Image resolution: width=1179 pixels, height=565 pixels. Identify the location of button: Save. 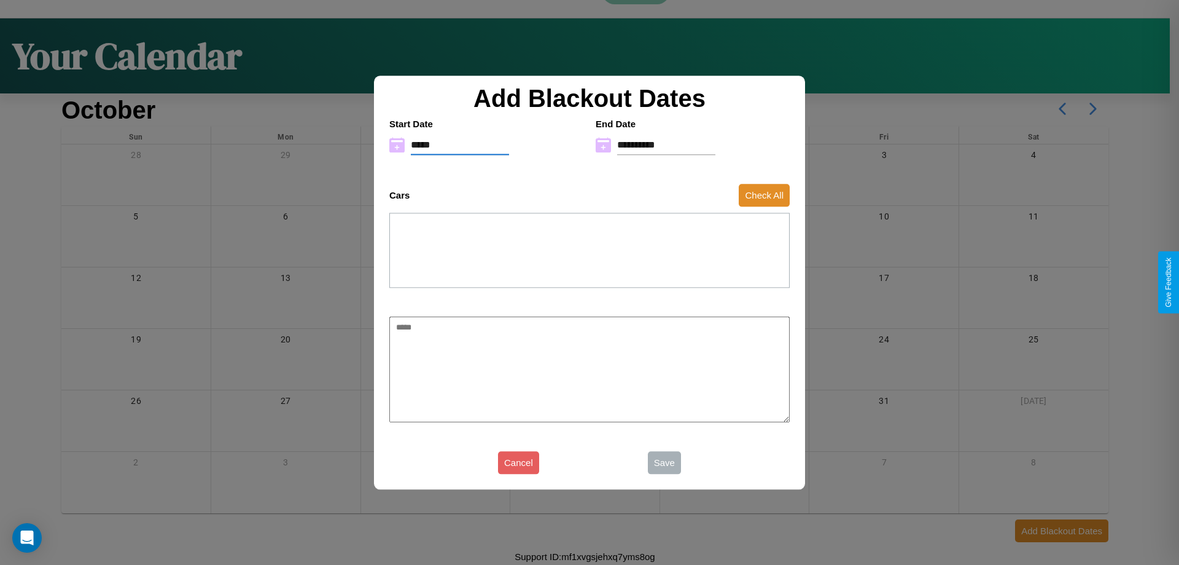
(665, 462).